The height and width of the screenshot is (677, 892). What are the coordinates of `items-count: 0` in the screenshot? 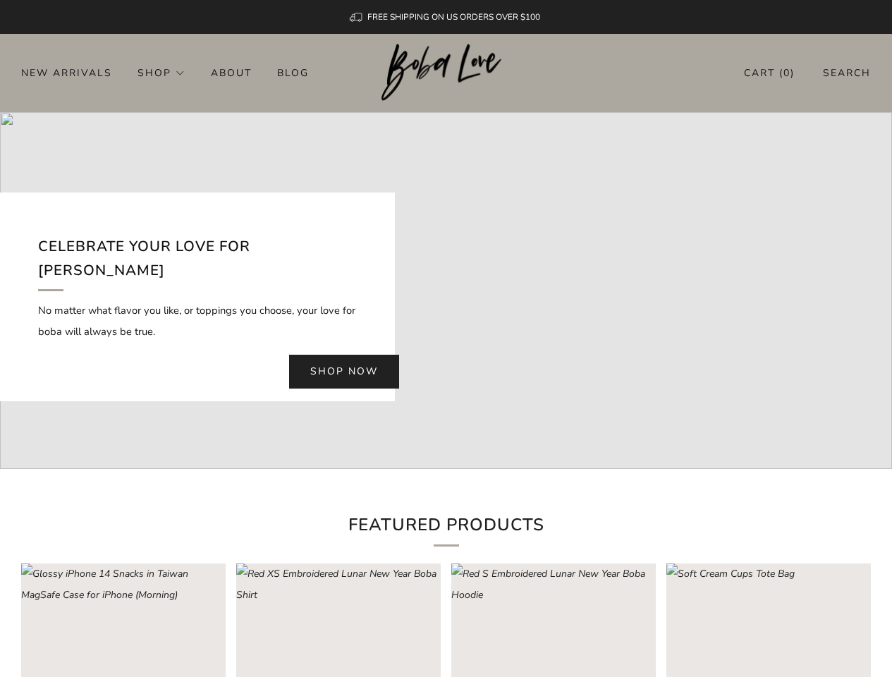 It's located at (787, 73).